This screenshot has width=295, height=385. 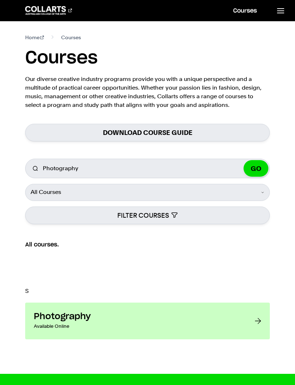 I want to click on h3: Photography, so click(x=137, y=316).